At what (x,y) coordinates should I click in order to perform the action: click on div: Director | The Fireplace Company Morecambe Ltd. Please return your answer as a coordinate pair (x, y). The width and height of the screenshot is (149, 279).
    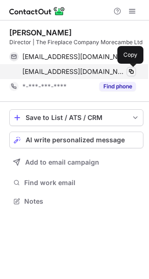
    Looking at the image, I should click on (76, 42).